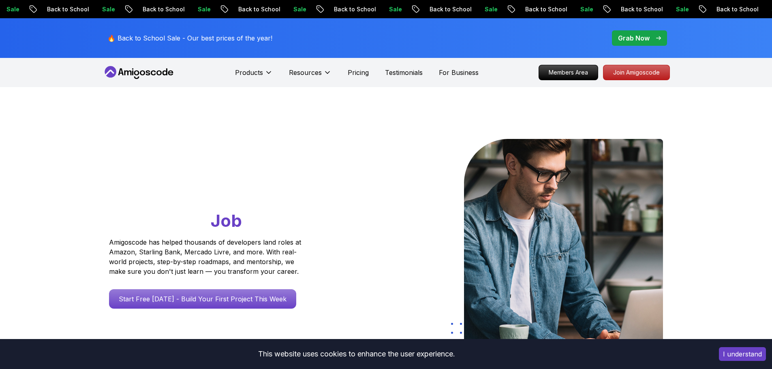  Describe the element at coordinates (563, 243) in the screenshot. I see `img: hero` at that location.